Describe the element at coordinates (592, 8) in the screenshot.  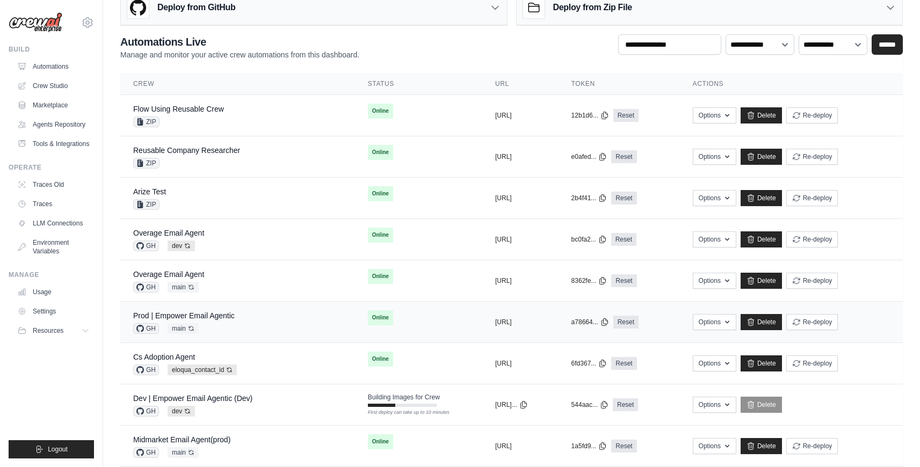
I see `h3: Deploy from Zip File` at that location.